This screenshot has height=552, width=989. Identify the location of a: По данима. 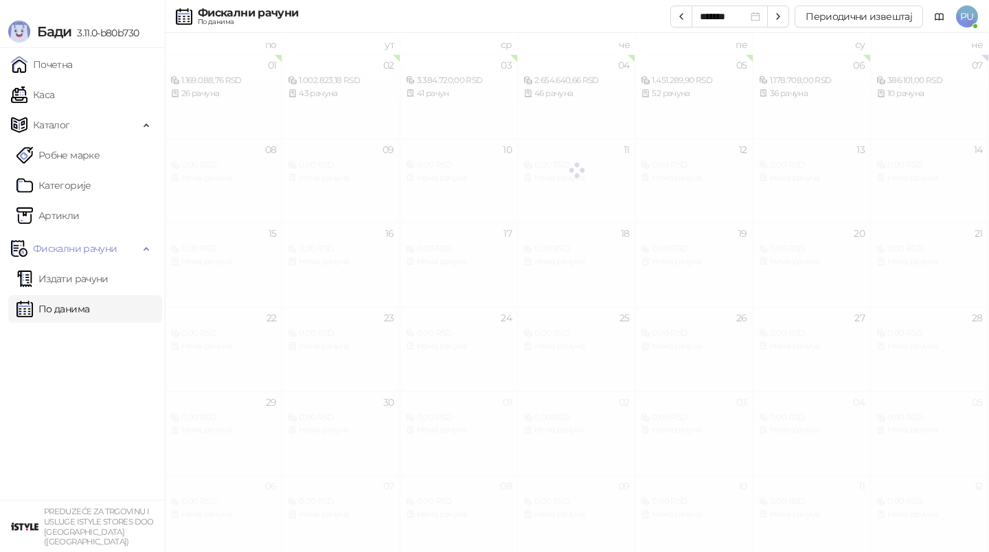
(53, 309).